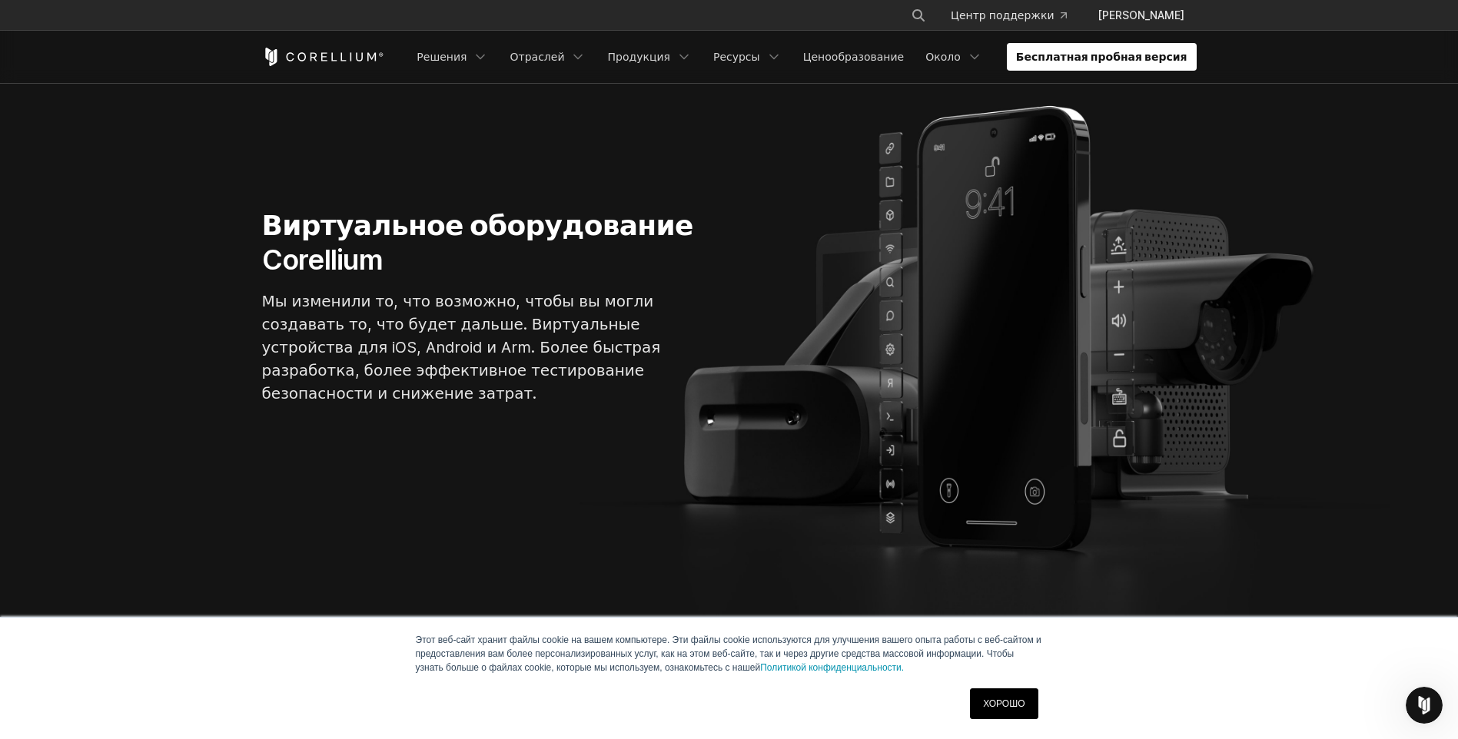 This screenshot has height=739, width=1458. Describe the element at coordinates (493, 347) in the screenshot. I see `p: Мы изменили то, что возможно, чтобы вы могли создавать то, что будет дальше. Виртуальные устройст...` at that location.